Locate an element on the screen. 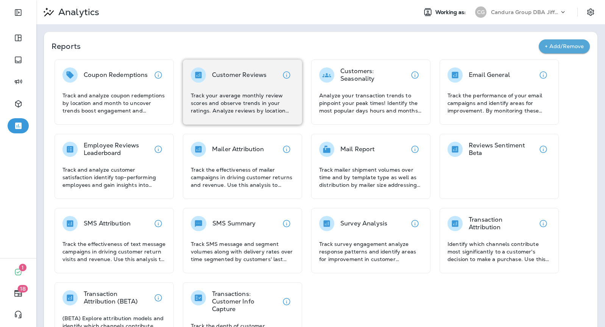 This screenshot has width=605, height=327. p: Track SMS message and segment volumes along with delivery rates over time segmented by customers'... is located at coordinates (242, 251).